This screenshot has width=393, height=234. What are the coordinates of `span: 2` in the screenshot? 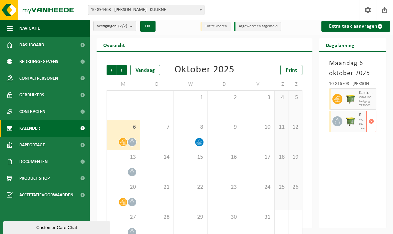 It's located at (224, 98).